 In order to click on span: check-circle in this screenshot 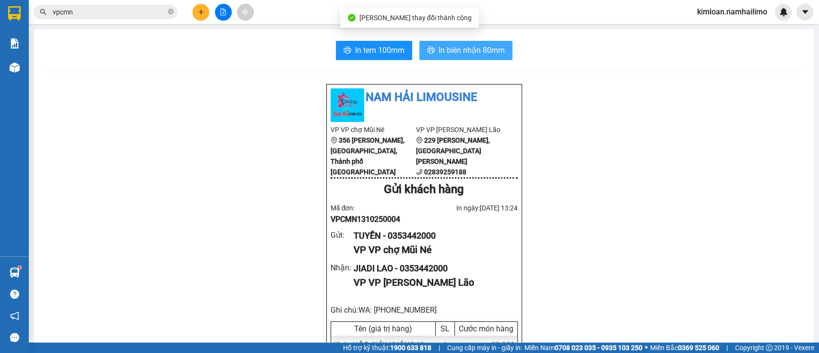, I will do `click(352, 18)`.